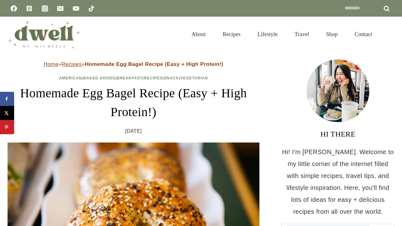  Describe the element at coordinates (268, 34) in the screenshot. I see `a: Lifestyle` at that location.